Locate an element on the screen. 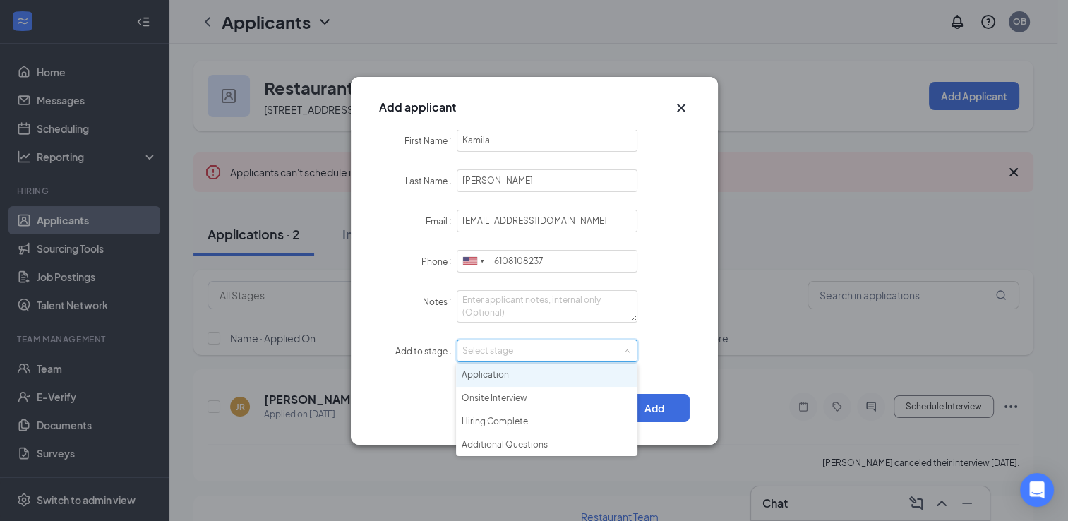 This screenshot has width=1068, height=521. h3: Add applicant is located at coordinates (417, 107).